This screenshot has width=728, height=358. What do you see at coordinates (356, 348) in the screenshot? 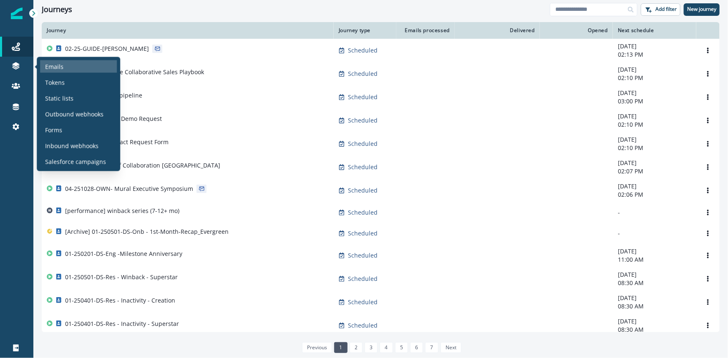
I see `a: Page 2` at bounding box center [356, 348].